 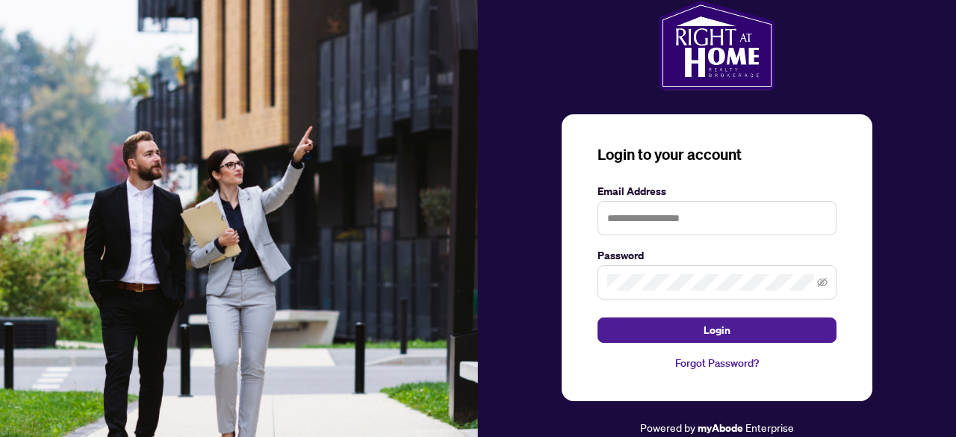 I want to click on button: Login, so click(x=717, y=330).